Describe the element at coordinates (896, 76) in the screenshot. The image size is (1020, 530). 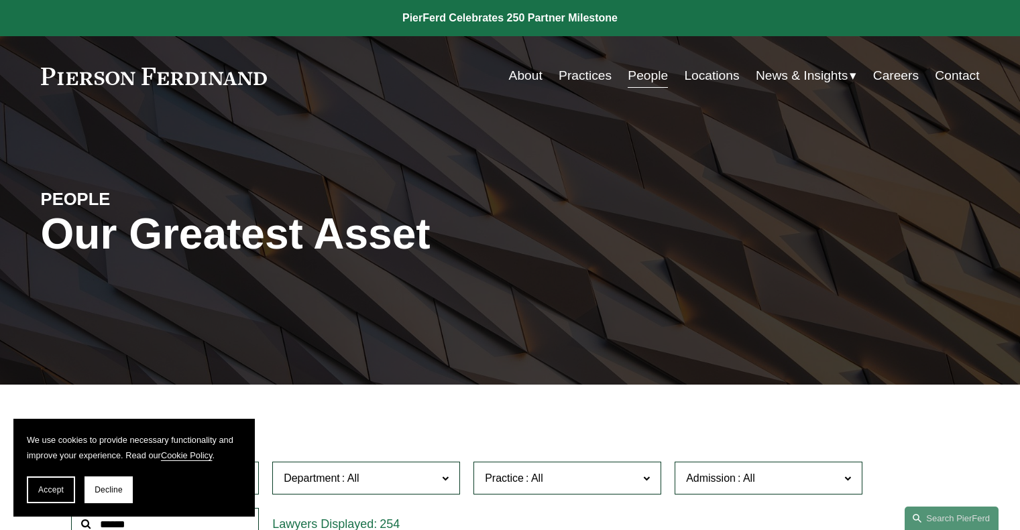
I see `a: Careers` at that location.